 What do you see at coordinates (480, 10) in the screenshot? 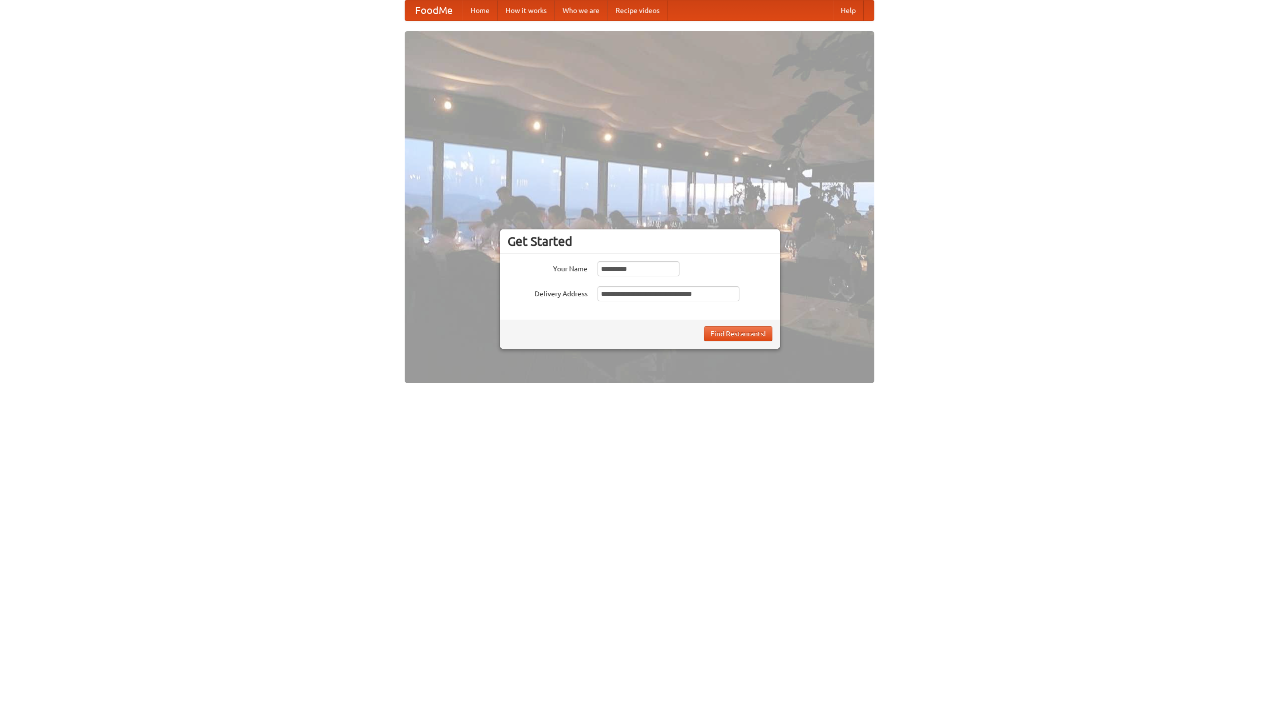
I see `a: Home` at bounding box center [480, 10].